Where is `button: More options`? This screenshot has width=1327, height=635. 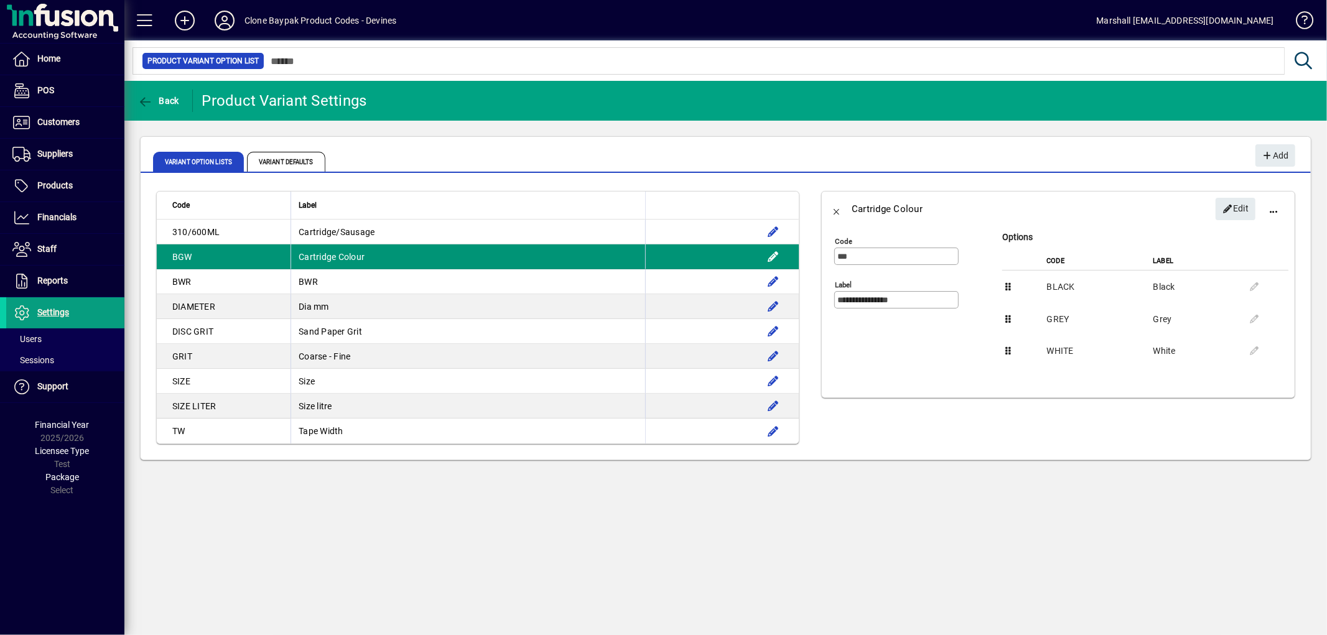 button: More options is located at coordinates (1273, 209).